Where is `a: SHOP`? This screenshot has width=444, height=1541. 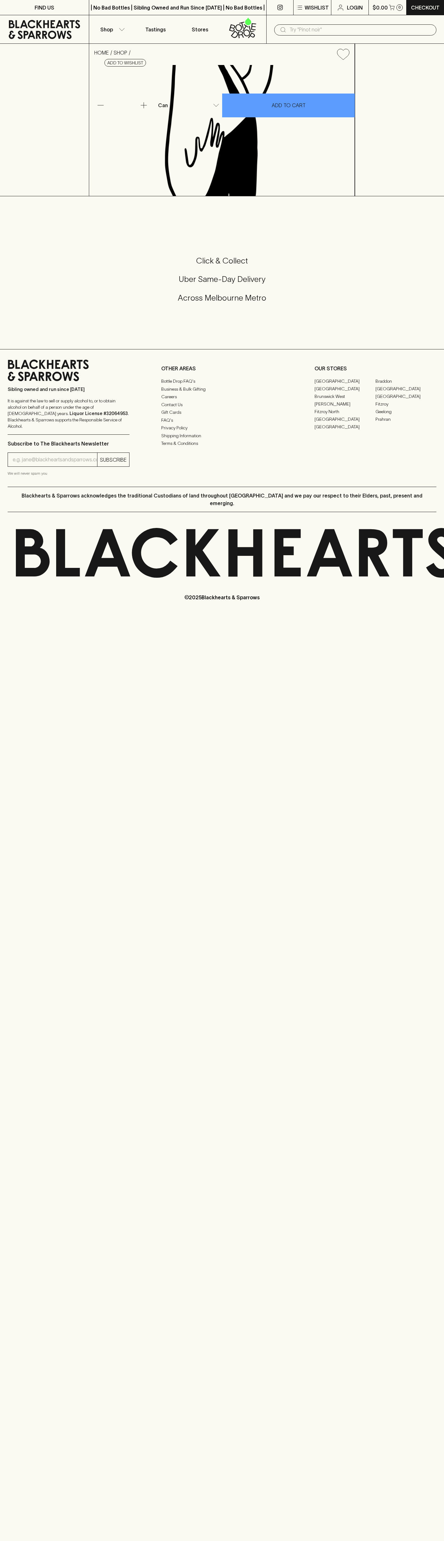 a: SHOP is located at coordinates (120, 53).